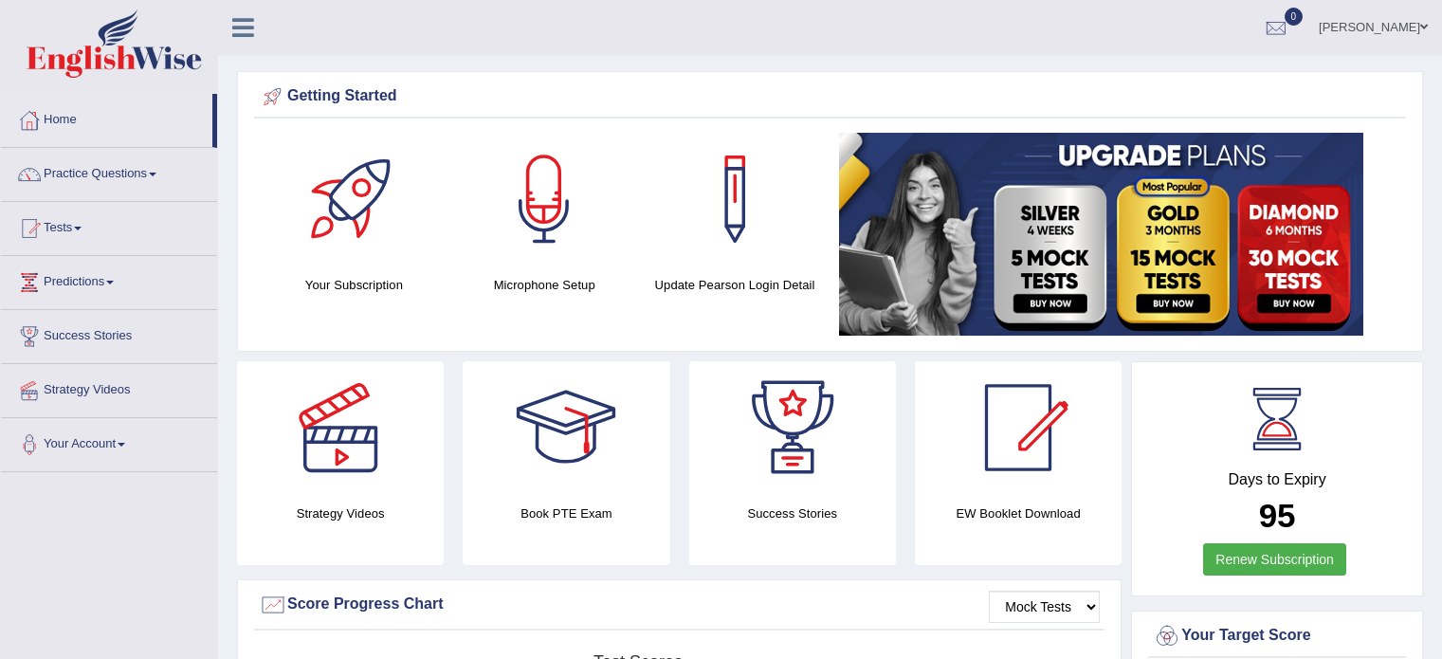 Image resolution: width=1442 pixels, height=659 pixels. What do you see at coordinates (544, 284) in the screenshot?
I see `h4: Microphone Setup` at bounding box center [544, 284].